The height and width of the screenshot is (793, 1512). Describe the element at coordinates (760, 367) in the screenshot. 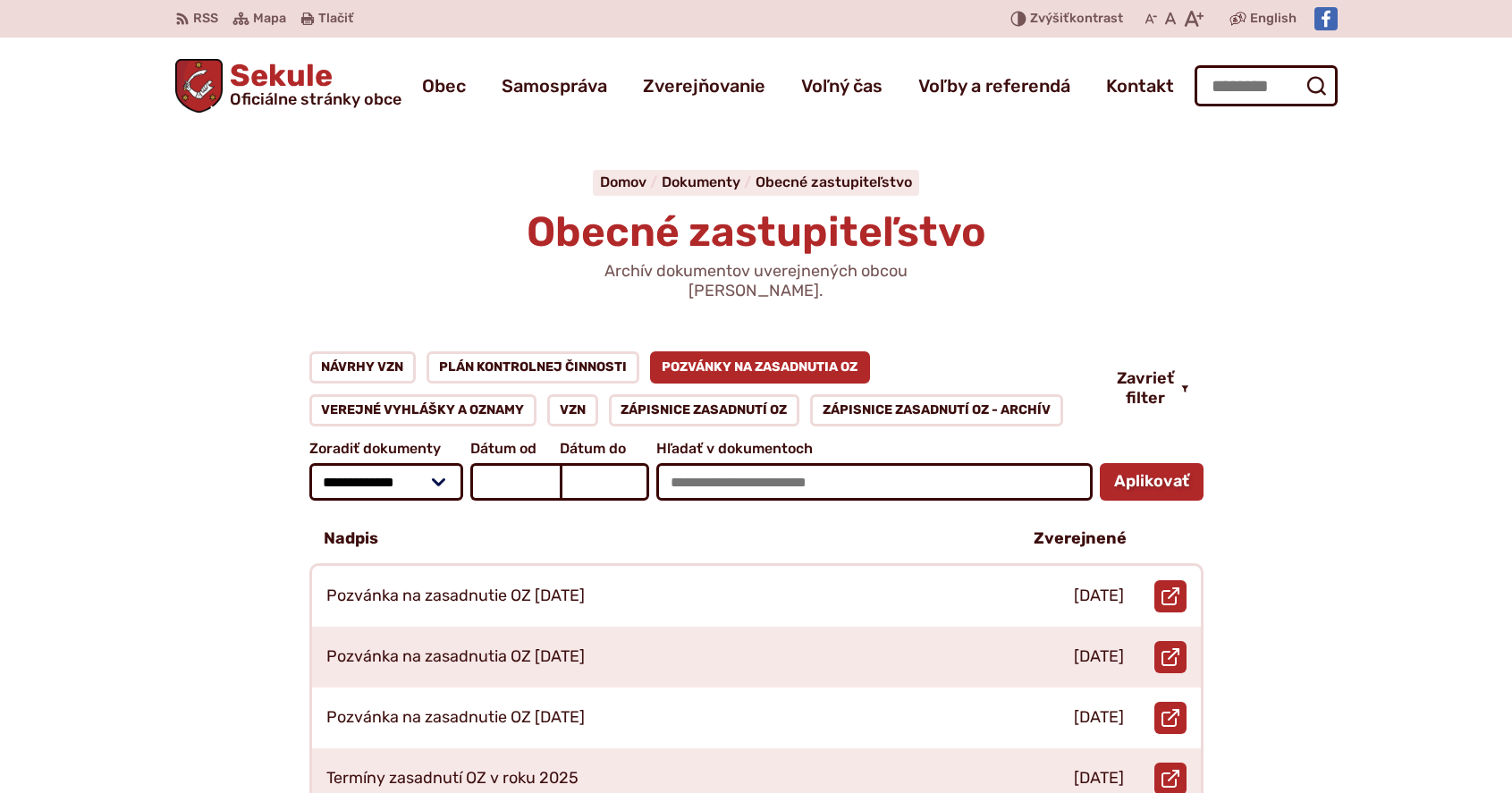

I see `a: Pozvánky na zasadnutia OZ` at that location.